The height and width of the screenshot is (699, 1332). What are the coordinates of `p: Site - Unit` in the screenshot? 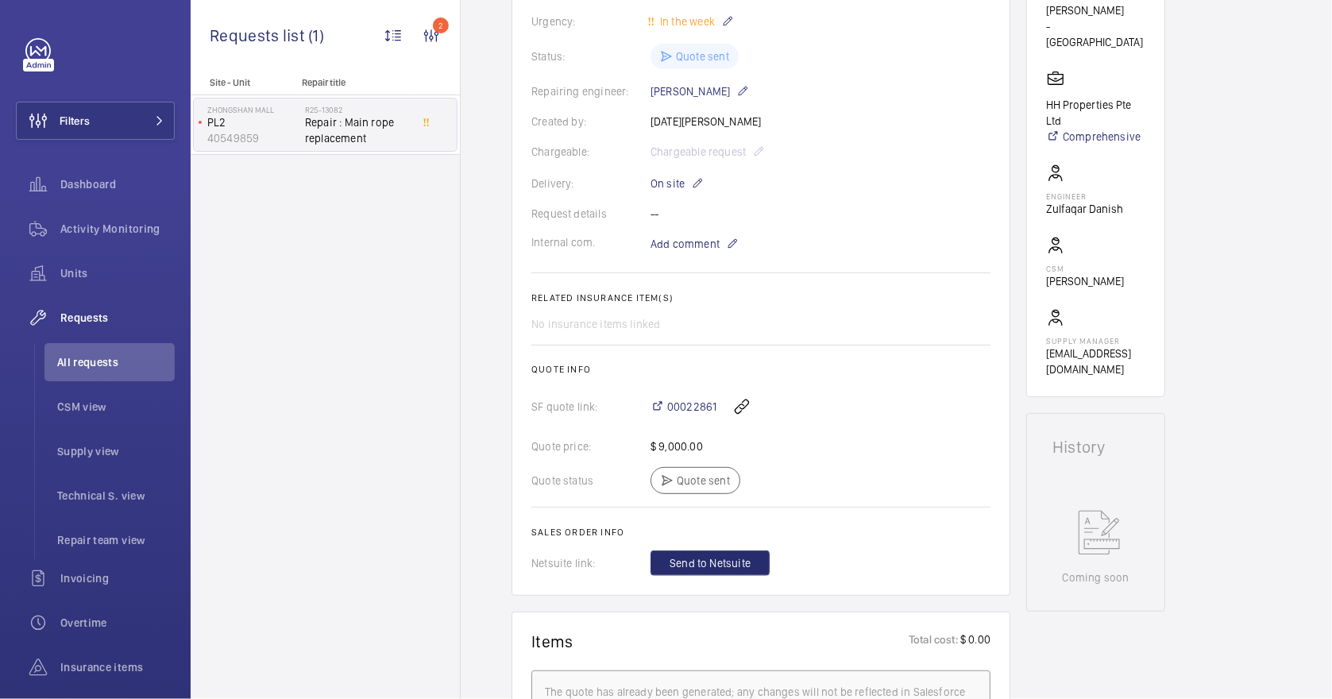 It's located at (243, 83).